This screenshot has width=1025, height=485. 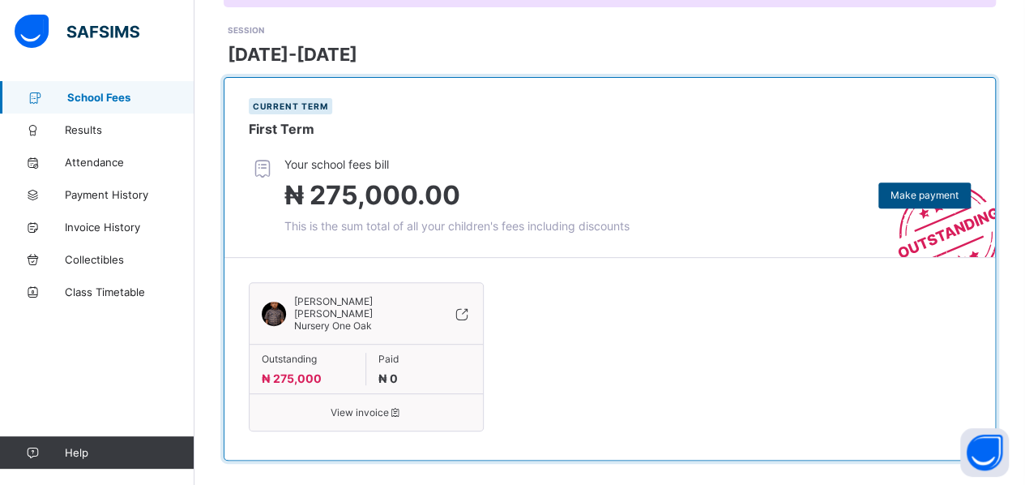 What do you see at coordinates (130, 97) in the screenshot?
I see `span: School Fees` at bounding box center [130, 97].